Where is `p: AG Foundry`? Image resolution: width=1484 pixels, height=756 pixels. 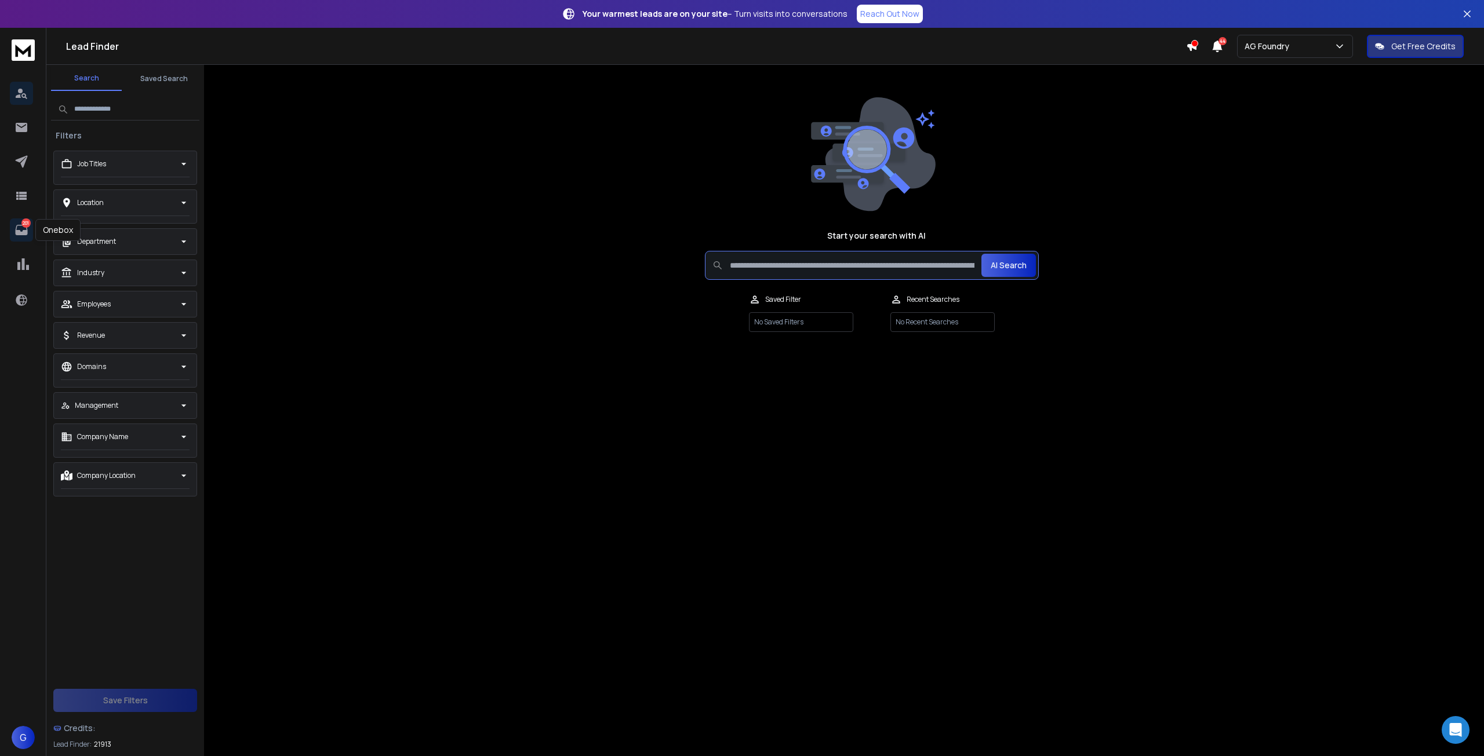
p: AG Foundry is located at coordinates (1269, 46).